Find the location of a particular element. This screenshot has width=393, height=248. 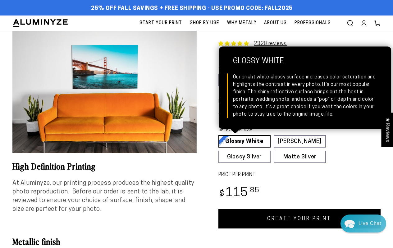

a: CREATE YOUR PRINT is located at coordinates (299, 219).